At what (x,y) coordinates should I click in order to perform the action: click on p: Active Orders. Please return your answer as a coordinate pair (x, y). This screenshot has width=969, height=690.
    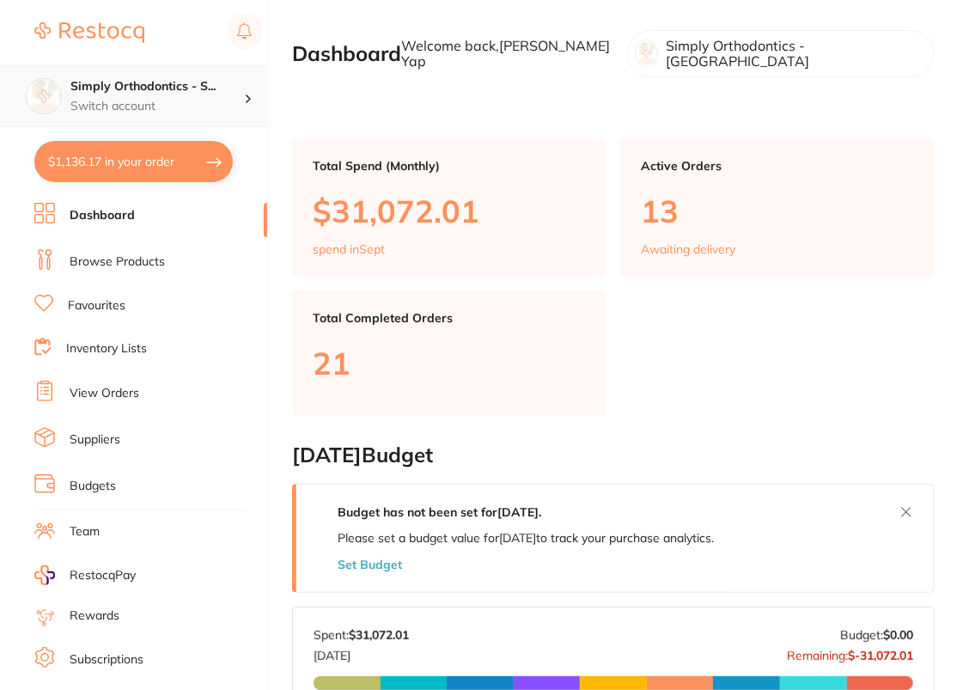
    Looking at the image, I should click on (778, 166).